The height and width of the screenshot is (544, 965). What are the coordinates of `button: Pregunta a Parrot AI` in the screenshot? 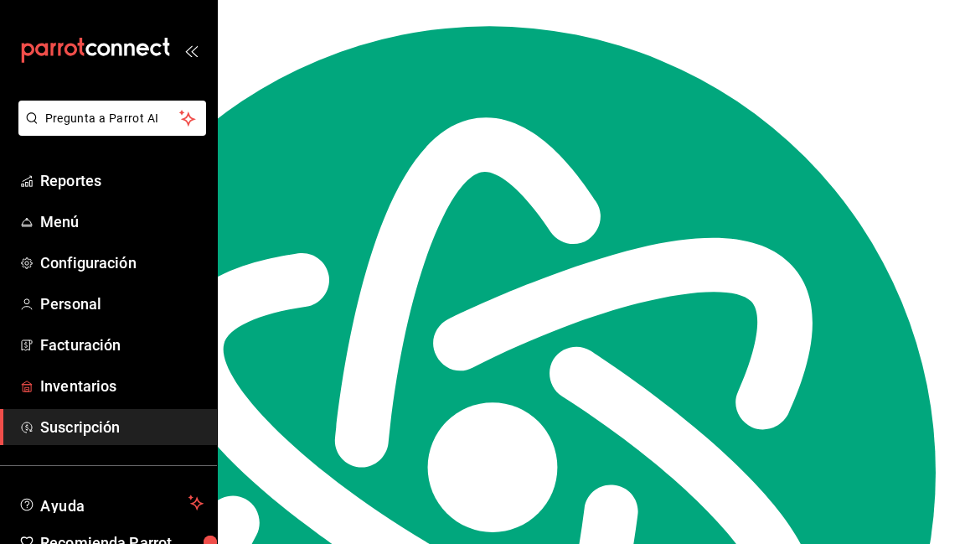 It's located at (112, 118).